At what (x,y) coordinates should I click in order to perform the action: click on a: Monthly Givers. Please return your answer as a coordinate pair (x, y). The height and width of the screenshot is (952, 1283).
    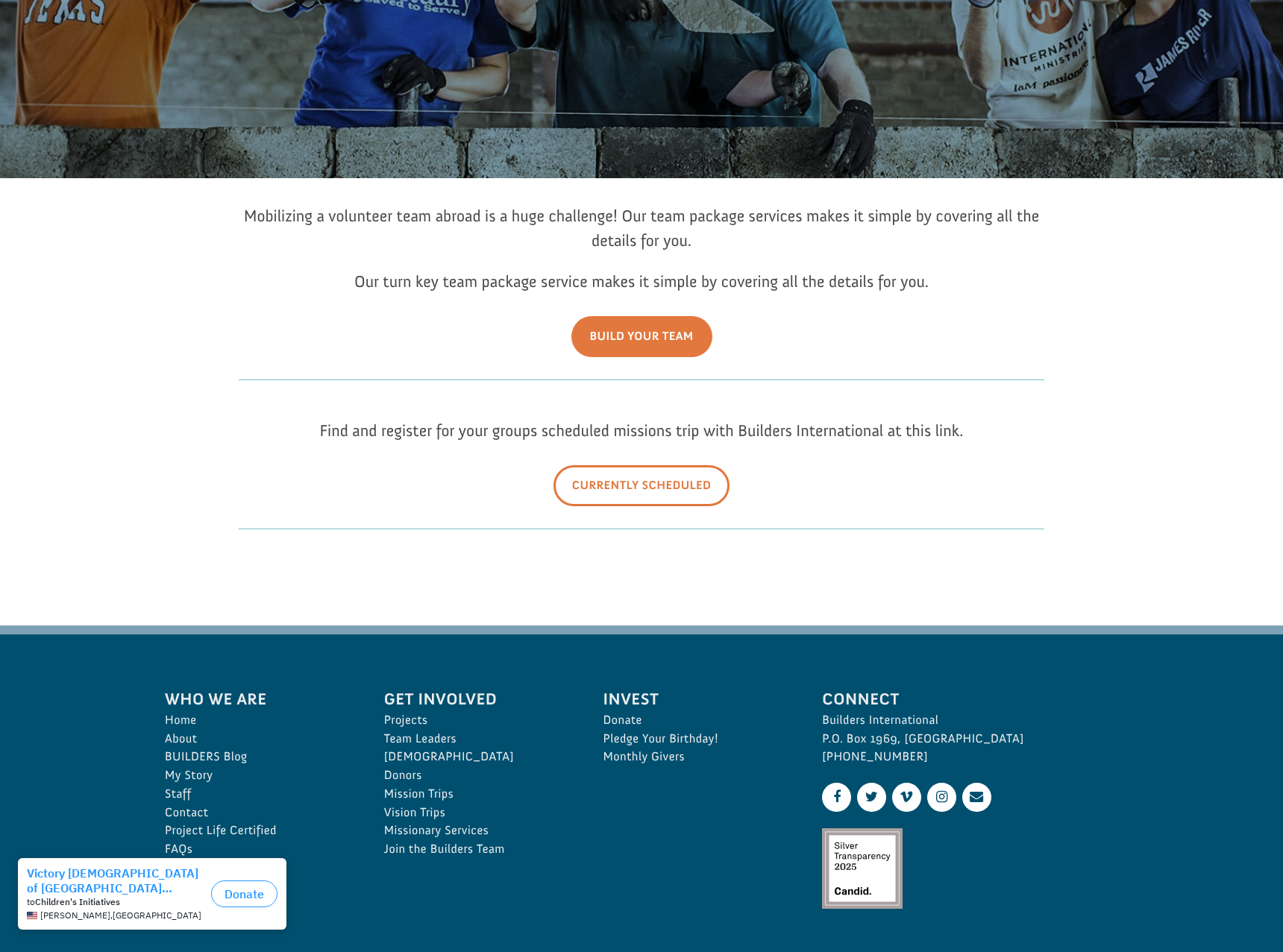
    Looking at the image, I should click on (697, 757).